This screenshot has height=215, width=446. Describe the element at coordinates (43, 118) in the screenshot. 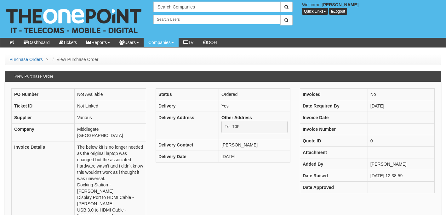

I see `th: Supplier` at that location.